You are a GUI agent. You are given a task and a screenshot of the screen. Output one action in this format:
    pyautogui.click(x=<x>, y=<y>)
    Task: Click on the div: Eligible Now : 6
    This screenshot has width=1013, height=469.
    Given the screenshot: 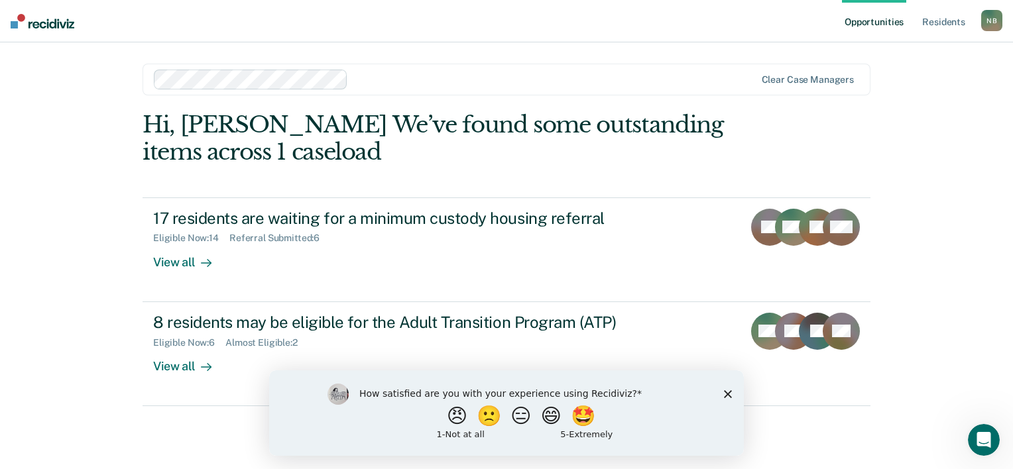 What is the action you would take?
    pyautogui.click(x=189, y=343)
    